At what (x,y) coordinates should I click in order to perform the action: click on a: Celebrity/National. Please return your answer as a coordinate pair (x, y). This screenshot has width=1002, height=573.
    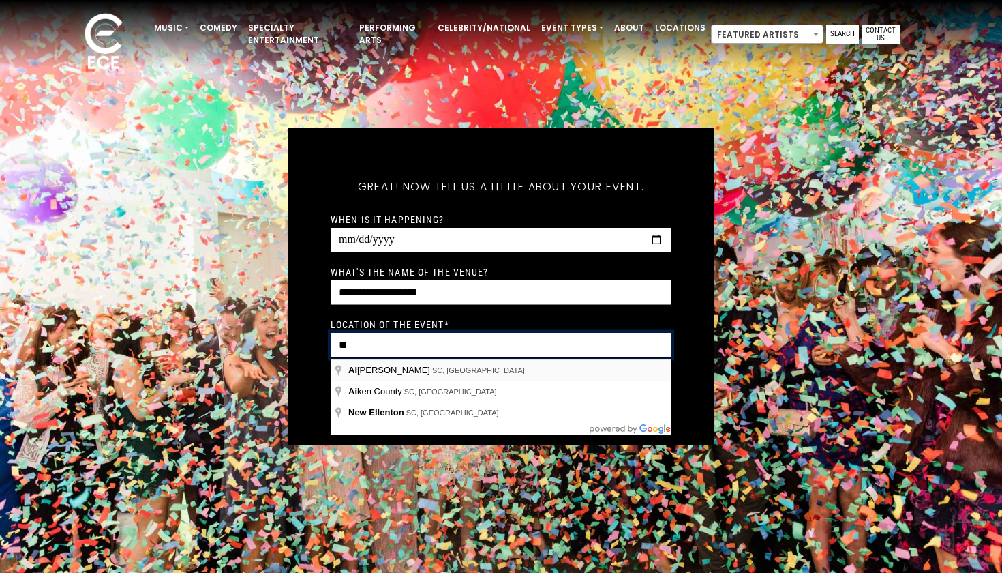
    Looking at the image, I should click on (484, 28).